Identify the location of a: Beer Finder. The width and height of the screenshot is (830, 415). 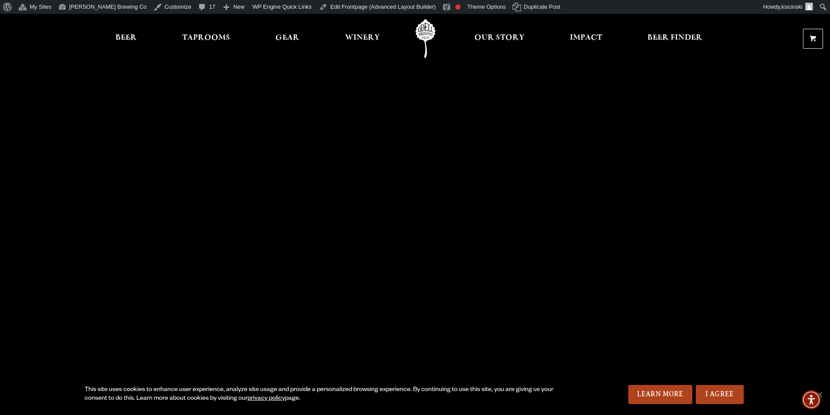
(674, 39).